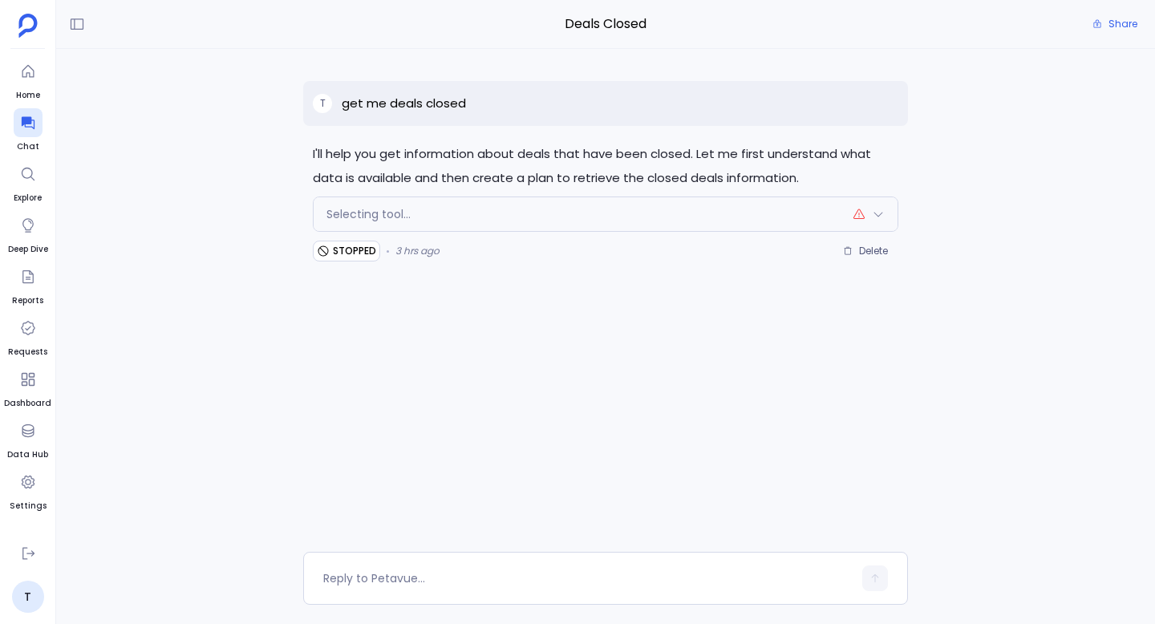 This screenshot has width=1155, height=624. I want to click on span: Home, so click(28, 95).